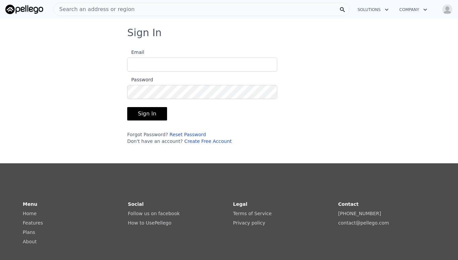 Image resolution: width=458 pixels, height=260 pixels. What do you see at coordinates (147, 114) in the screenshot?
I see `button: Sign In` at bounding box center [147, 114].